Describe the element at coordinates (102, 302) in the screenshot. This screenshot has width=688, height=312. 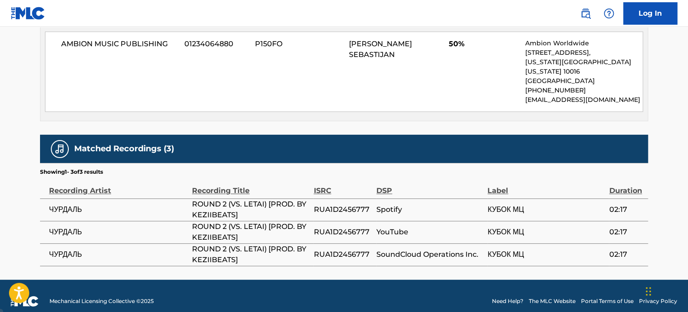
I see `span: Mechanical Licensing Collective © 2025` at that location.